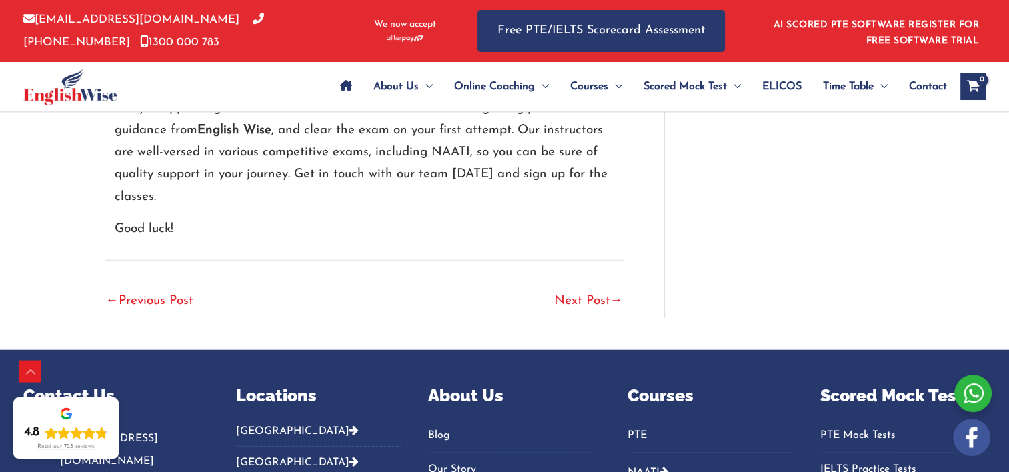 Image resolution: width=1009 pixels, height=472 pixels. Describe the element at coordinates (877, 33) in the screenshot. I see `a: AI SCORED PTE SOFTWARE REGISTER FOR FREE SOFTWARE TRIAL` at that location.